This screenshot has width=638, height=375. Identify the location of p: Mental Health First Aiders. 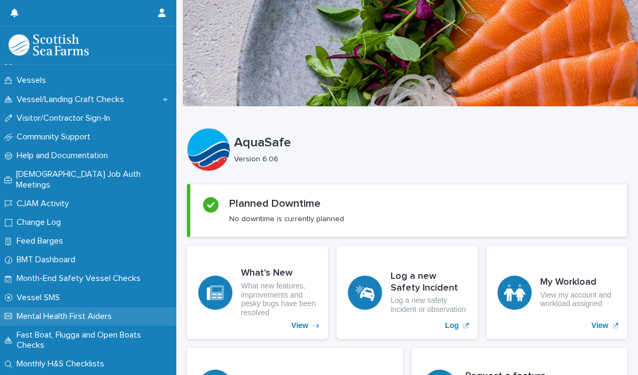
(66, 316).